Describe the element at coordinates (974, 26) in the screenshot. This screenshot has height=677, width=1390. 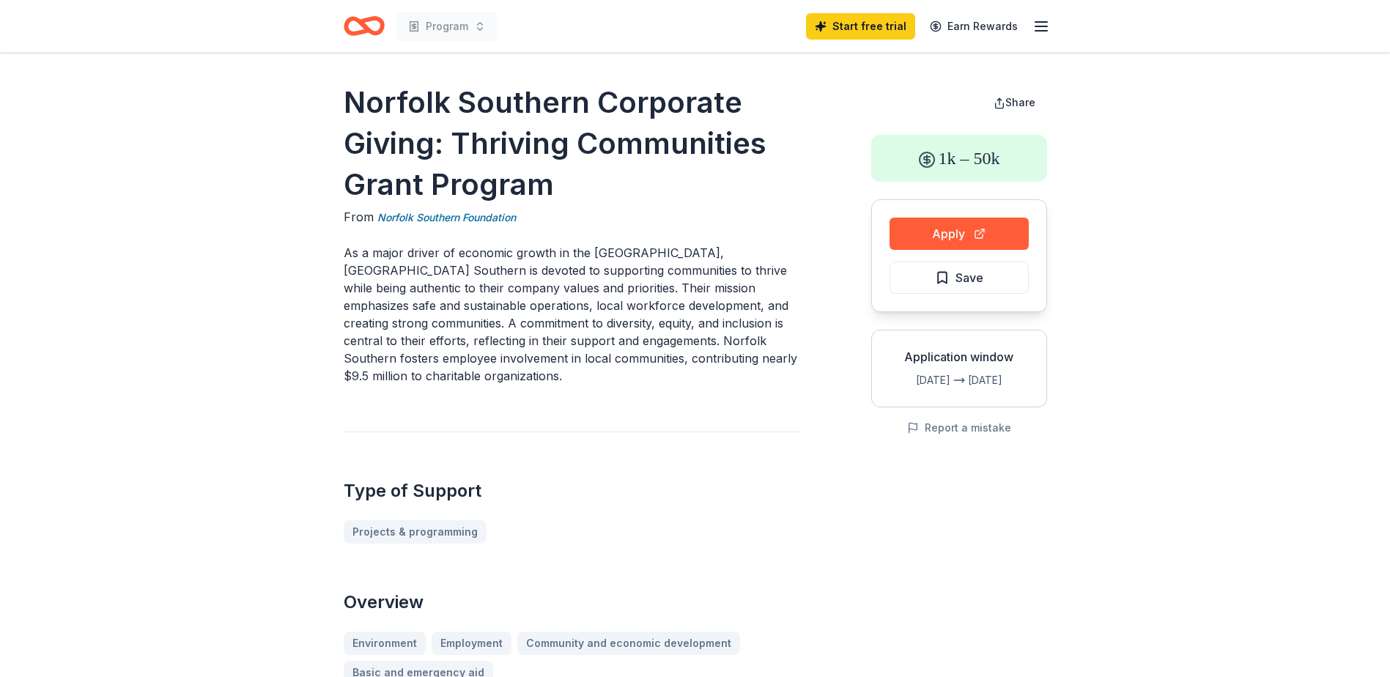
I see `a: Earn Rewards` at that location.